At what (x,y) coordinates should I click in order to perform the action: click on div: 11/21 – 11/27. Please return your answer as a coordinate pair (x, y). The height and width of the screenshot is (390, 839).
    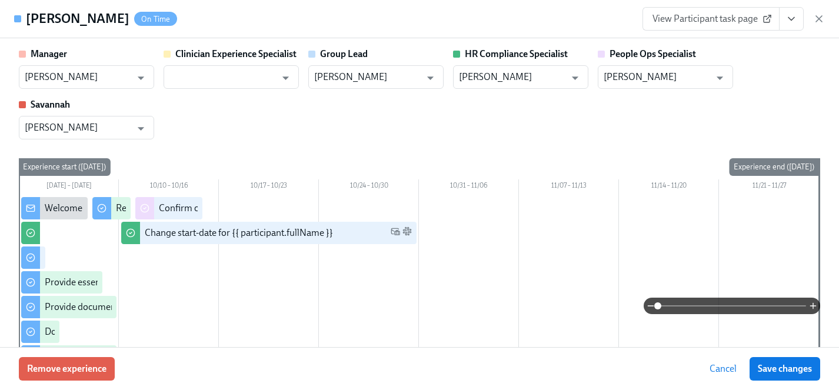
    Looking at the image, I should click on (769, 187).